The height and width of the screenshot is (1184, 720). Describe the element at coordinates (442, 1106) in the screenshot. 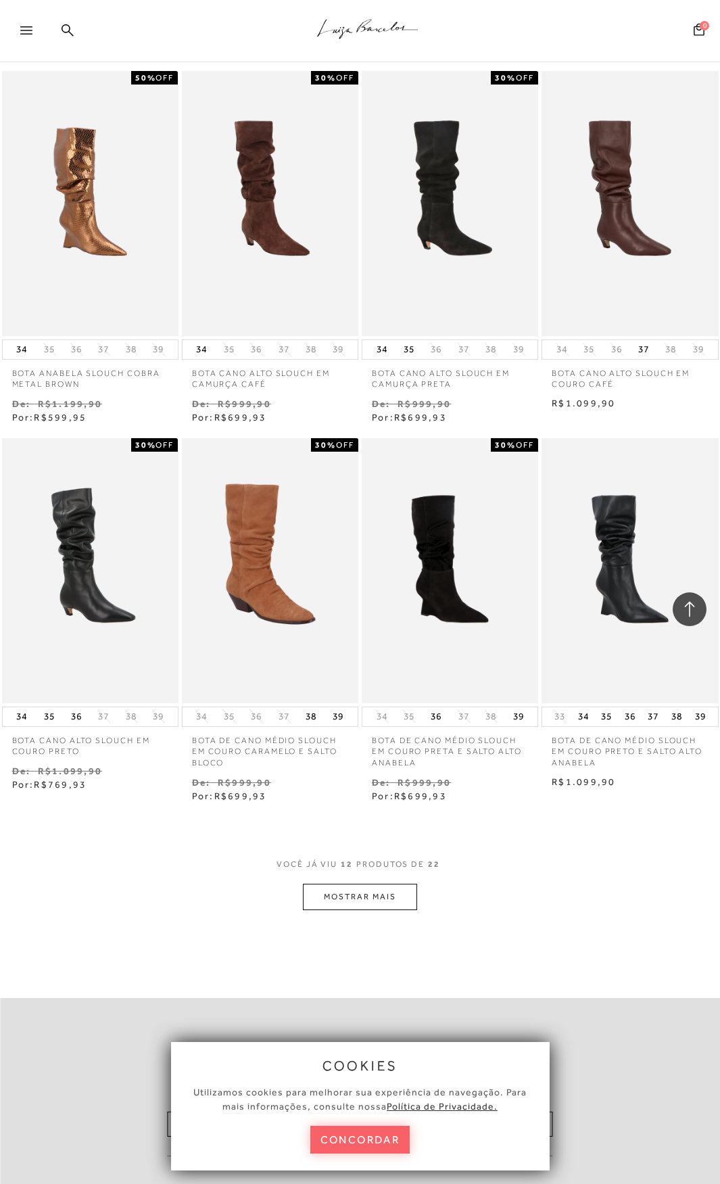

I see `a: Política de Privacidade.` at that location.